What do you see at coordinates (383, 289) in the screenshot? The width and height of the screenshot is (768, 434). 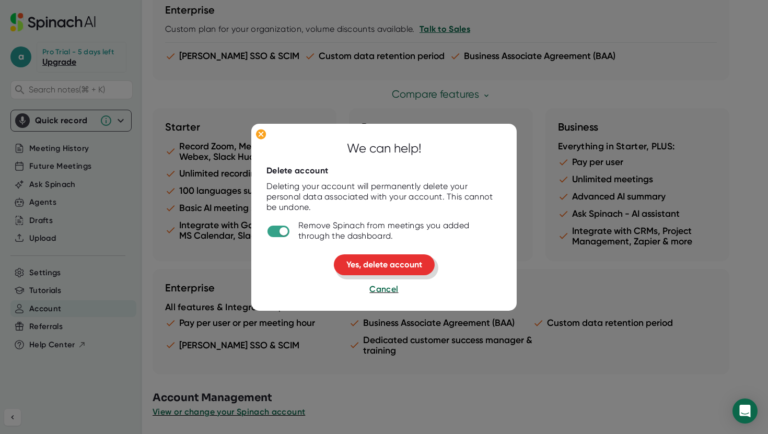 I see `button: Cancel` at bounding box center [383, 289].